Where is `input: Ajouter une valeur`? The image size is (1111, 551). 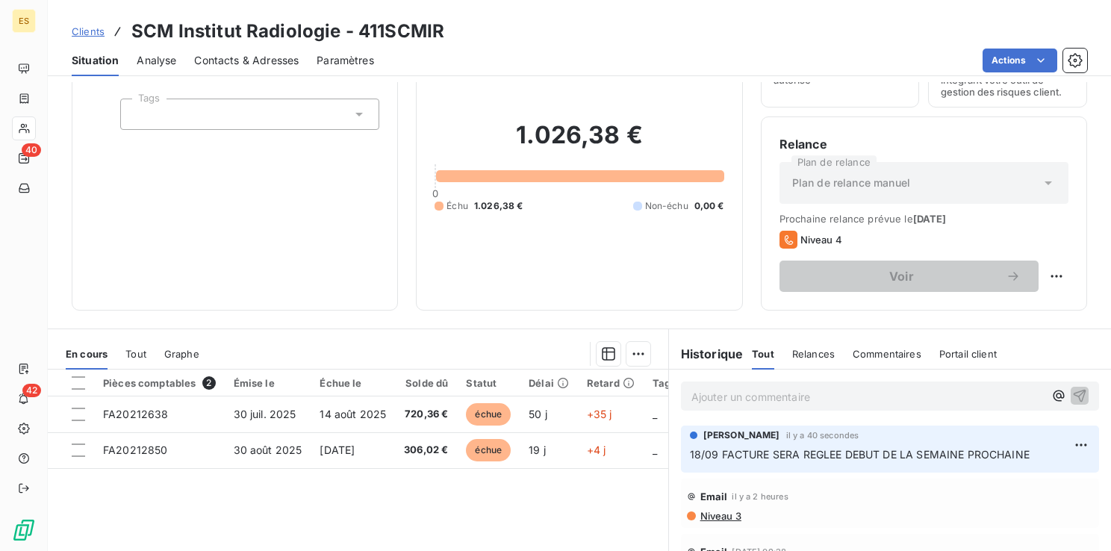 input: Ajouter une valeur is located at coordinates (139, 114).